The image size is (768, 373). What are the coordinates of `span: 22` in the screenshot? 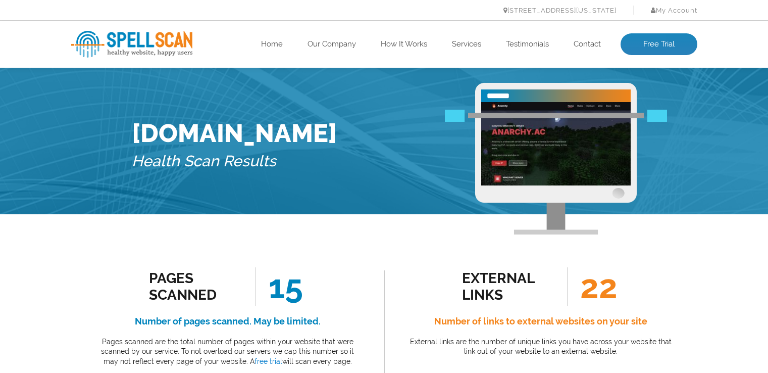 It's located at (593, 286).